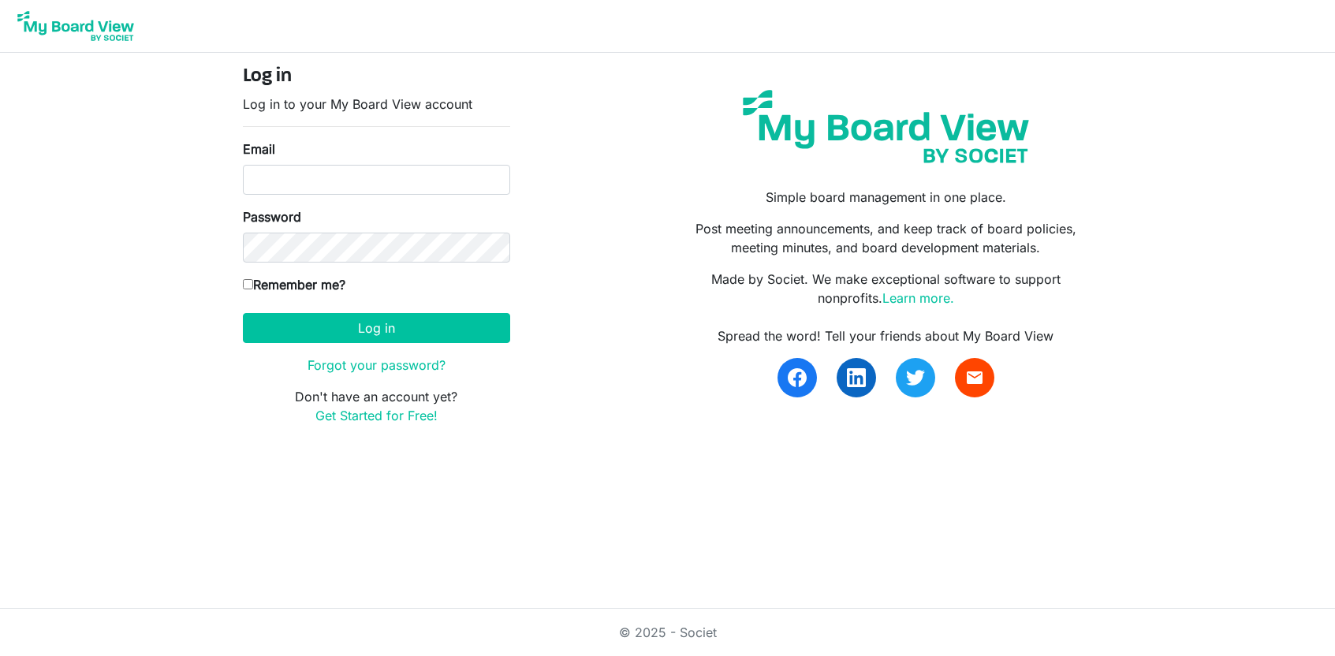 This screenshot has height=656, width=1335. What do you see at coordinates (885, 197) in the screenshot?
I see `p: Simple board management in one place.` at bounding box center [885, 197].